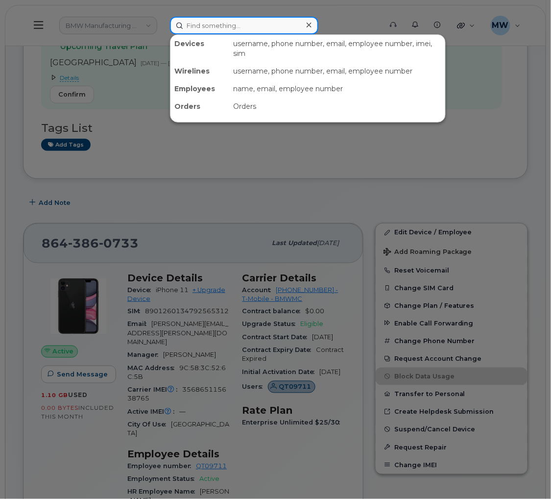 This screenshot has height=499, width=551. Describe the element at coordinates (337, 48) in the screenshot. I see `div: username, phone number, email, employee number, imei, sim` at that location.